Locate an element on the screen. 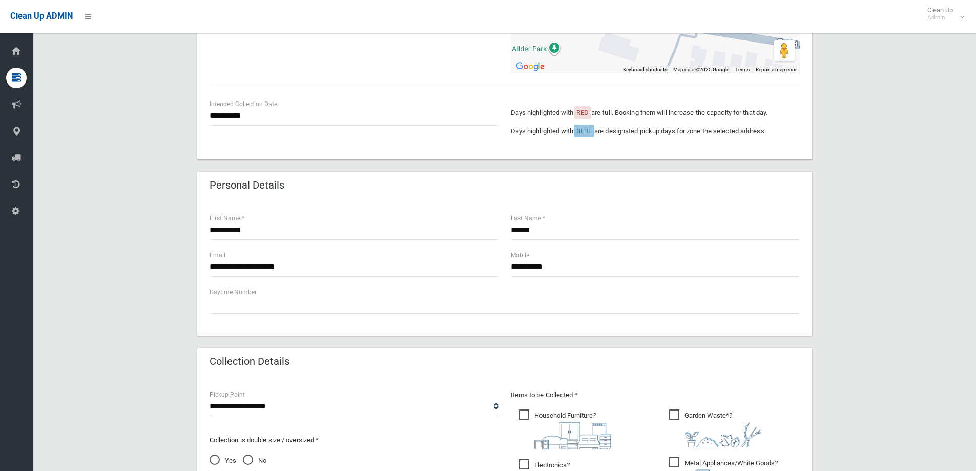 The image size is (976, 471). img: 4fd8a5c772b2c999c83690221e5242e0.png is located at coordinates (723, 434).